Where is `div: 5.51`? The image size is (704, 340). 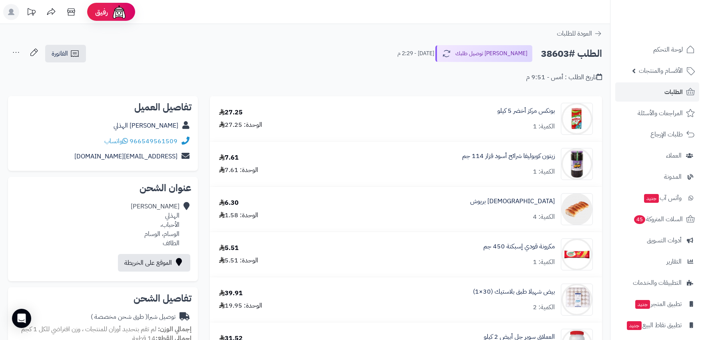 div: 5.51 is located at coordinates (229, 248).